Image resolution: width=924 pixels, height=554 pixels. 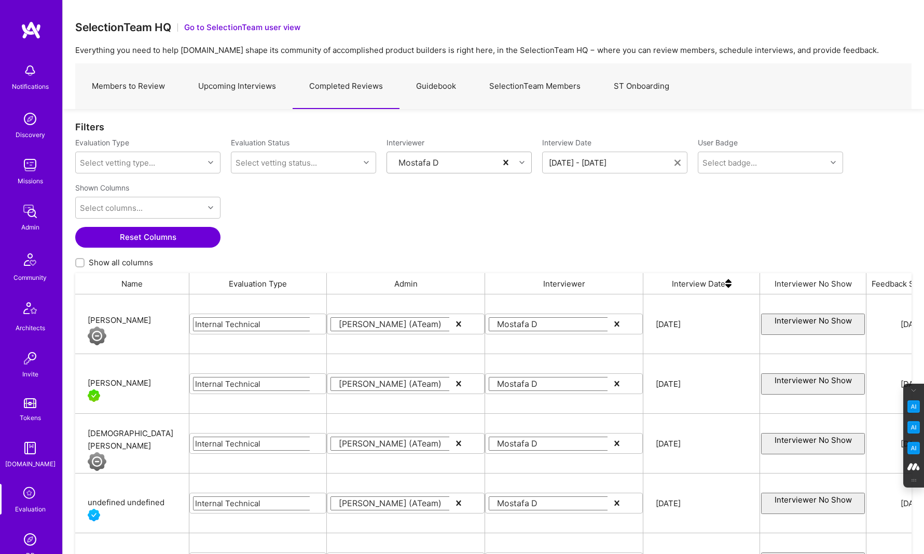 I want to click on img: Key Point Extractor icon, so click(x=914, y=406).